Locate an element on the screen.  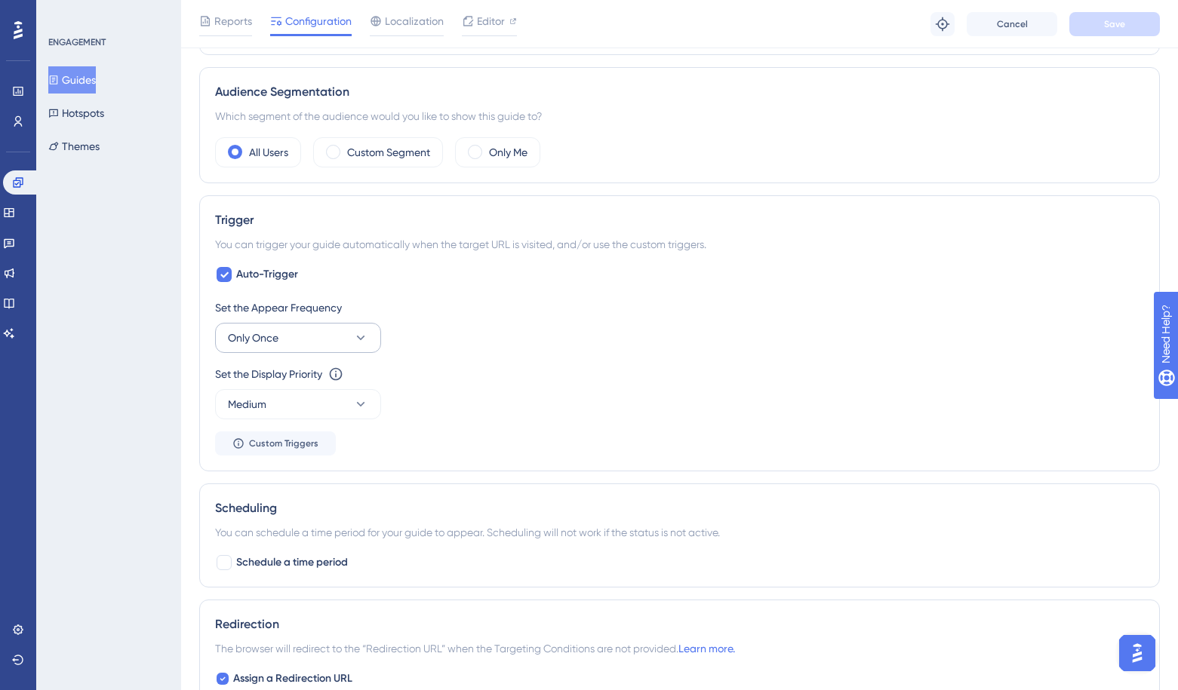
div: Redirection is located at coordinates (679, 625).